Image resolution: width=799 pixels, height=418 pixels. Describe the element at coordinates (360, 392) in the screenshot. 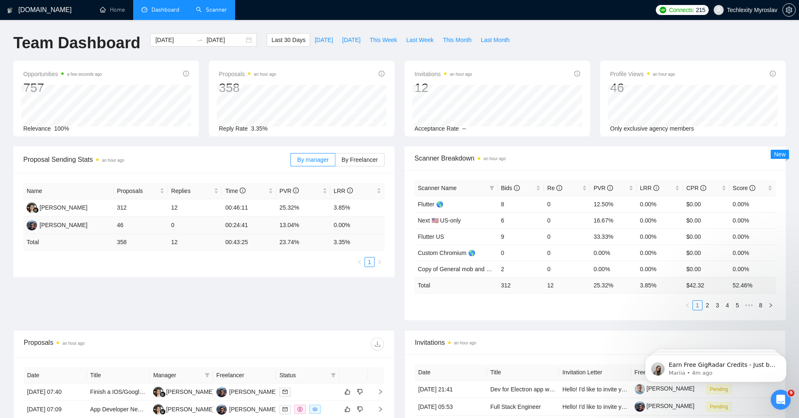

I see `button: dislike` at that location.